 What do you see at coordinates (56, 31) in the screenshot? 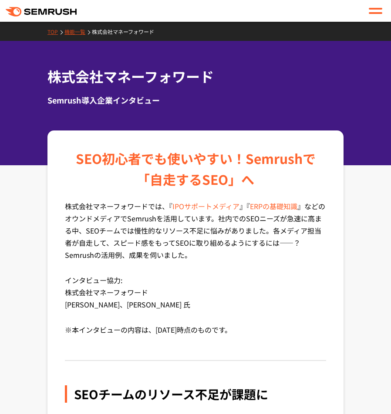
I see `a: TOP` at bounding box center [56, 31].